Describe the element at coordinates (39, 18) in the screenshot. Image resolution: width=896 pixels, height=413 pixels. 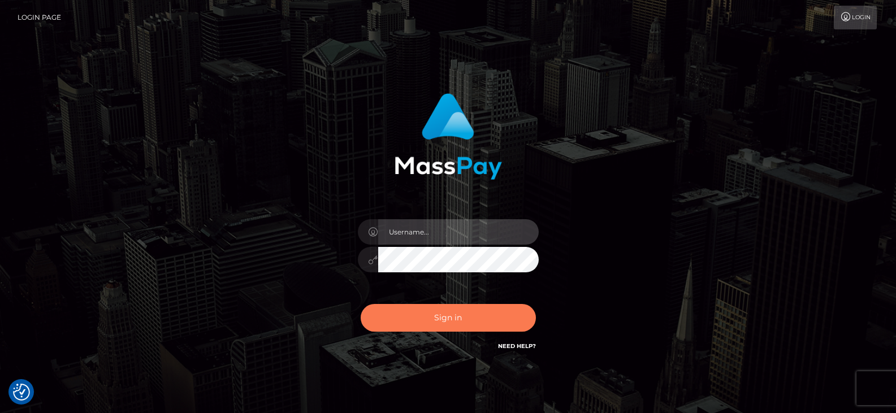
I see `a: Login Page` at that location.